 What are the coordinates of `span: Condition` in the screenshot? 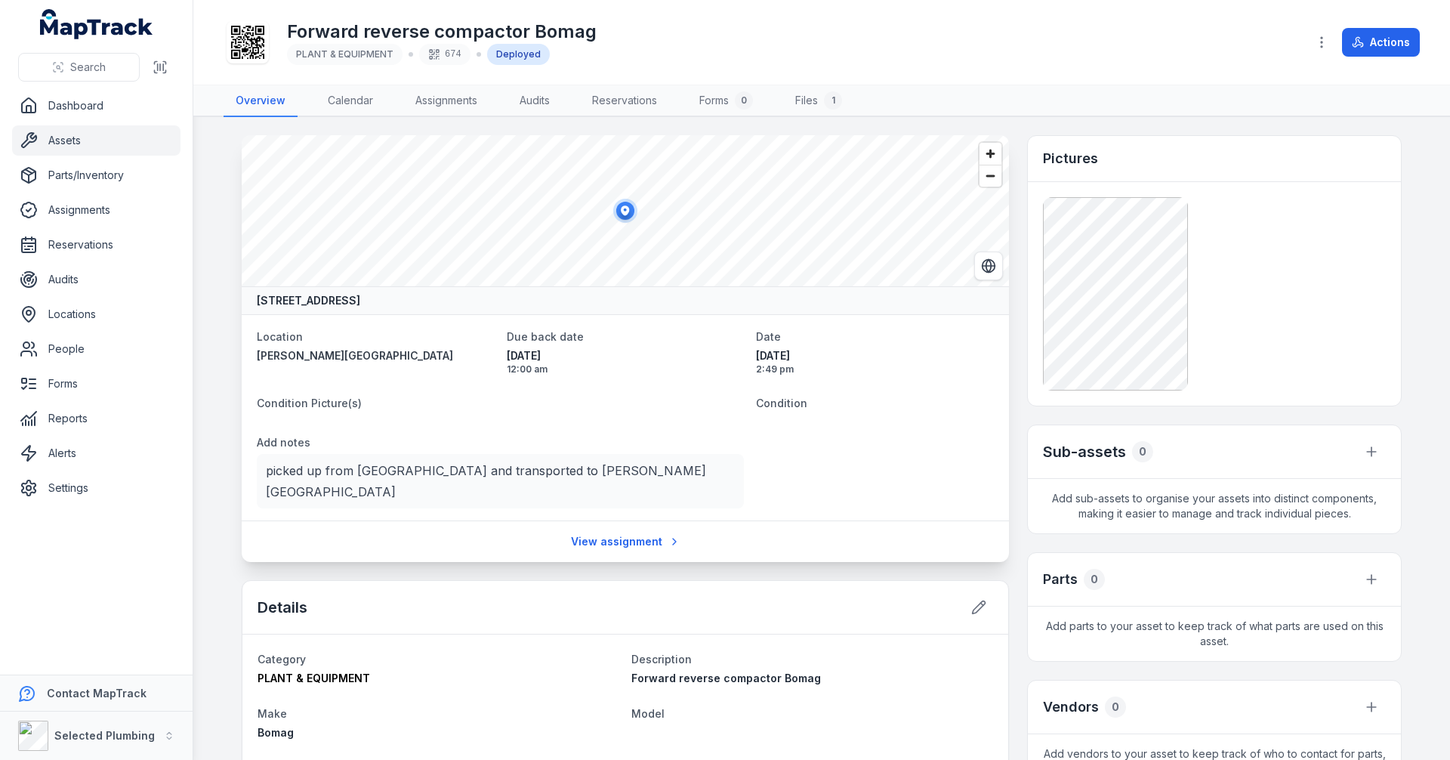 It's located at (782, 403).